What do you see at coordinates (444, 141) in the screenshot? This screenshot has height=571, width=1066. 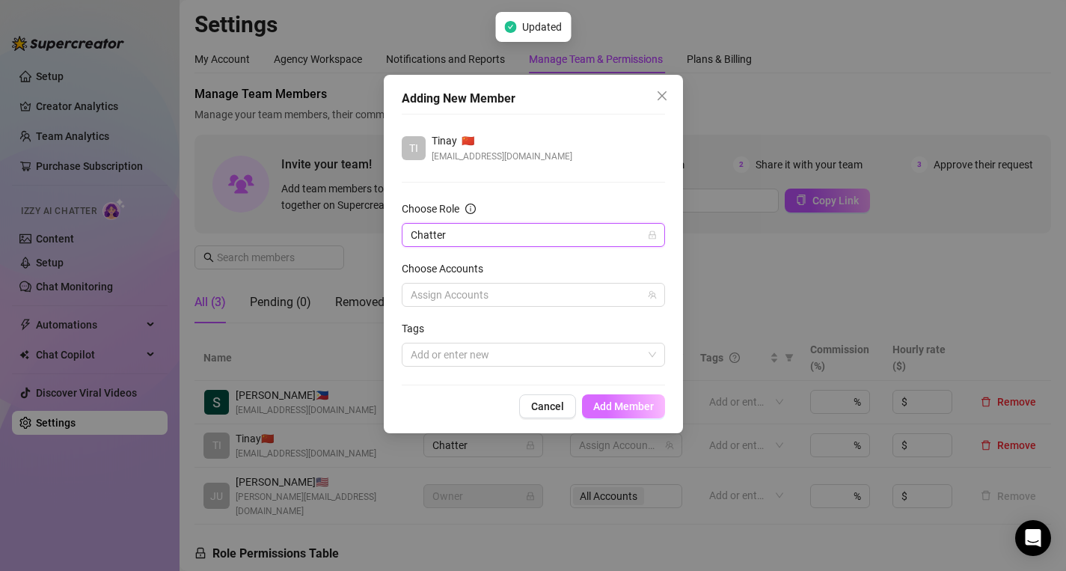 I see `span: Tinay` at bounding box center [444, 141].